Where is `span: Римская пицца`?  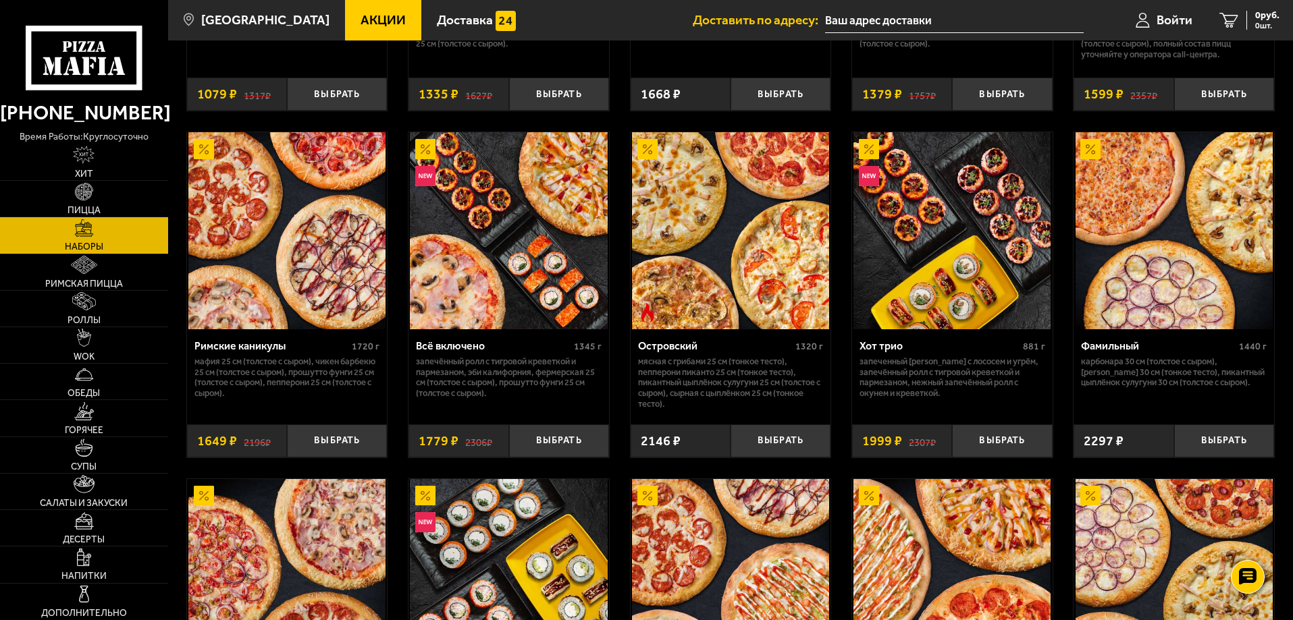 span: Римская пицца is located at coordinates (84, 284).